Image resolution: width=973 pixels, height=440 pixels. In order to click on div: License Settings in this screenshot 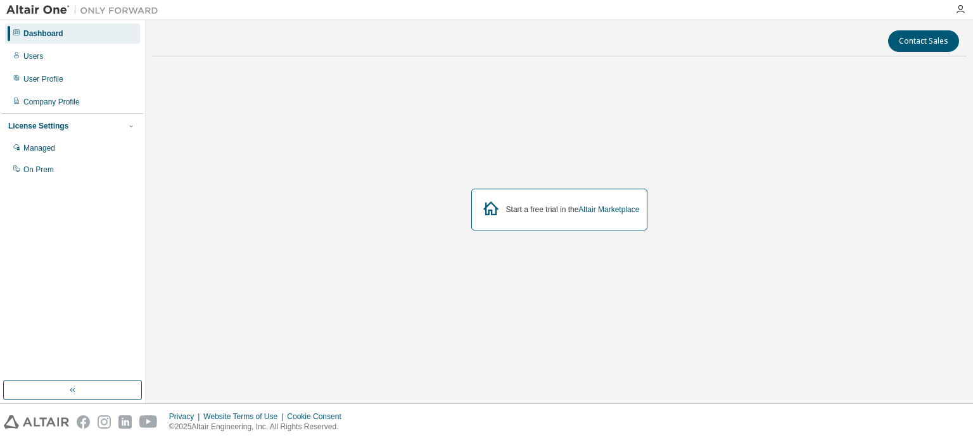, I will do `click(38, 126)`.